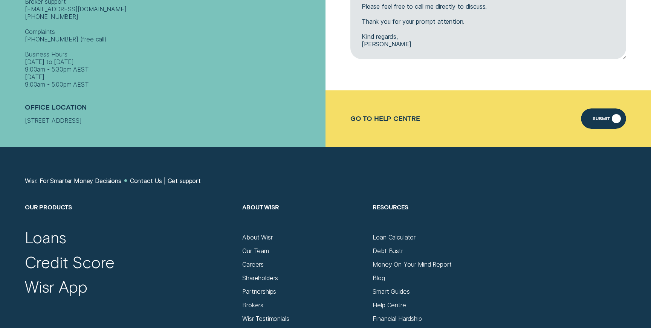 The width and height of the screenshot is (651, 328). What do you see at coordinates (73, 181) in the screenshot?
I see `div: Wisr: For Smarter Money Decisions` at bounding box center [73, 181].